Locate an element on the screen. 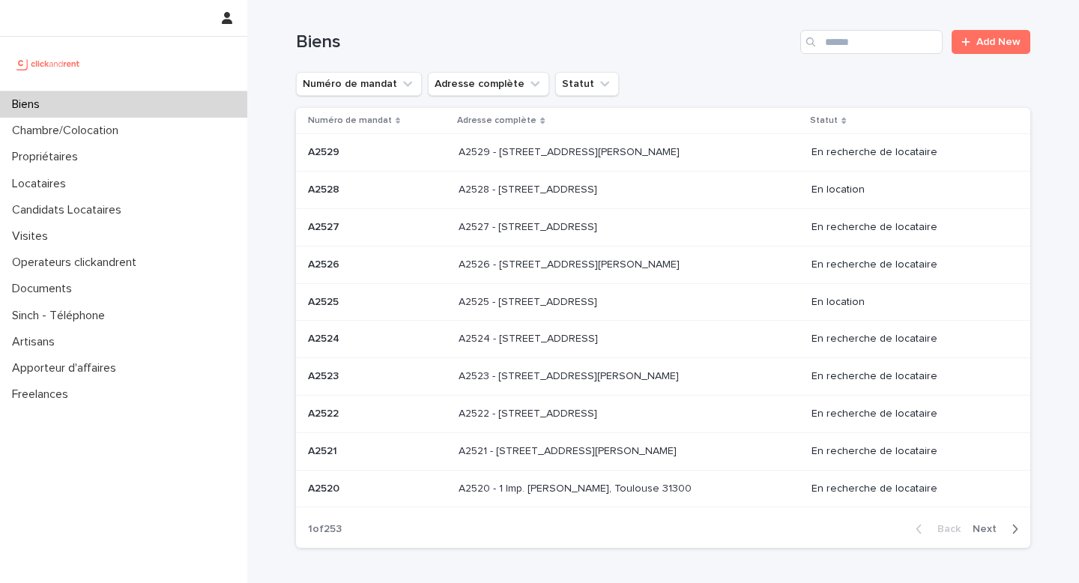 The width and height of the screenshot is (1079, 583). input: Search is located at coordinates (871, 42).